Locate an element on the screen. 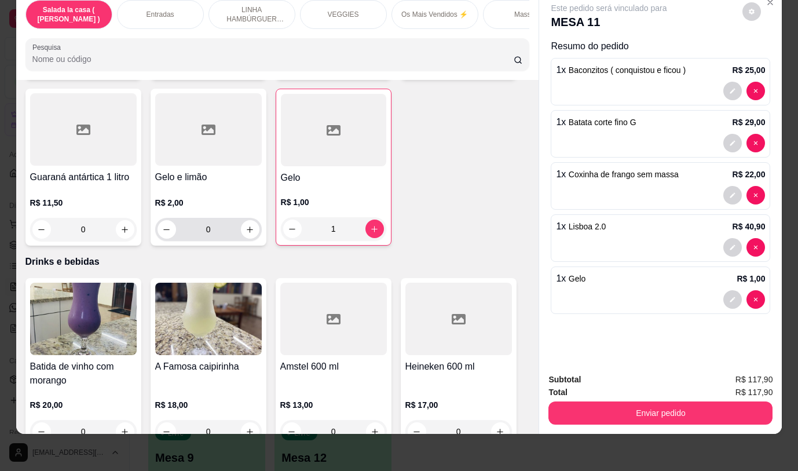  p: VEGGIES is located at coordinates (343, 14).